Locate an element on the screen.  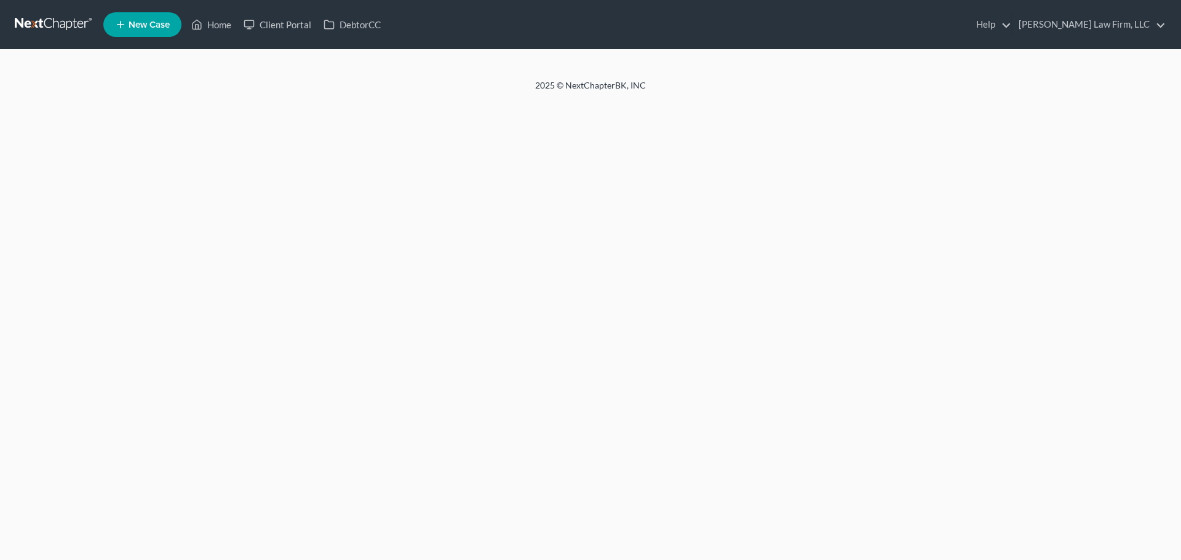
new-legal-case-button: New Case is located at coordinates (142, 25).